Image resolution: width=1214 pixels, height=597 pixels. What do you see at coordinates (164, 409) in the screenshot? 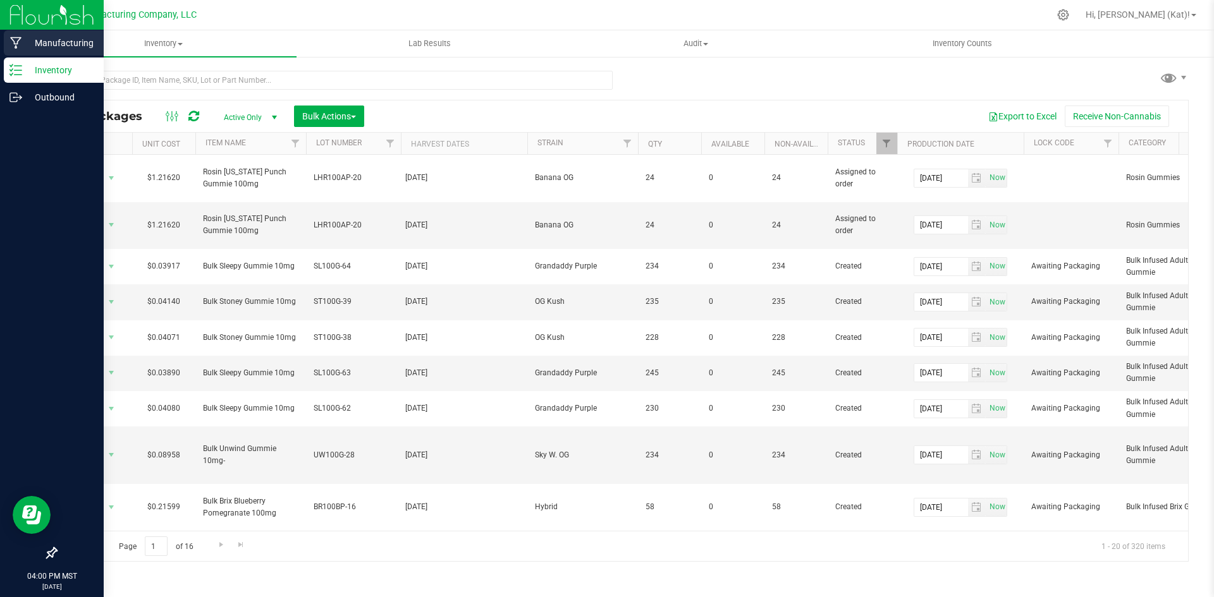
I see `td: $0.04080` at bounding box center [164, 409].